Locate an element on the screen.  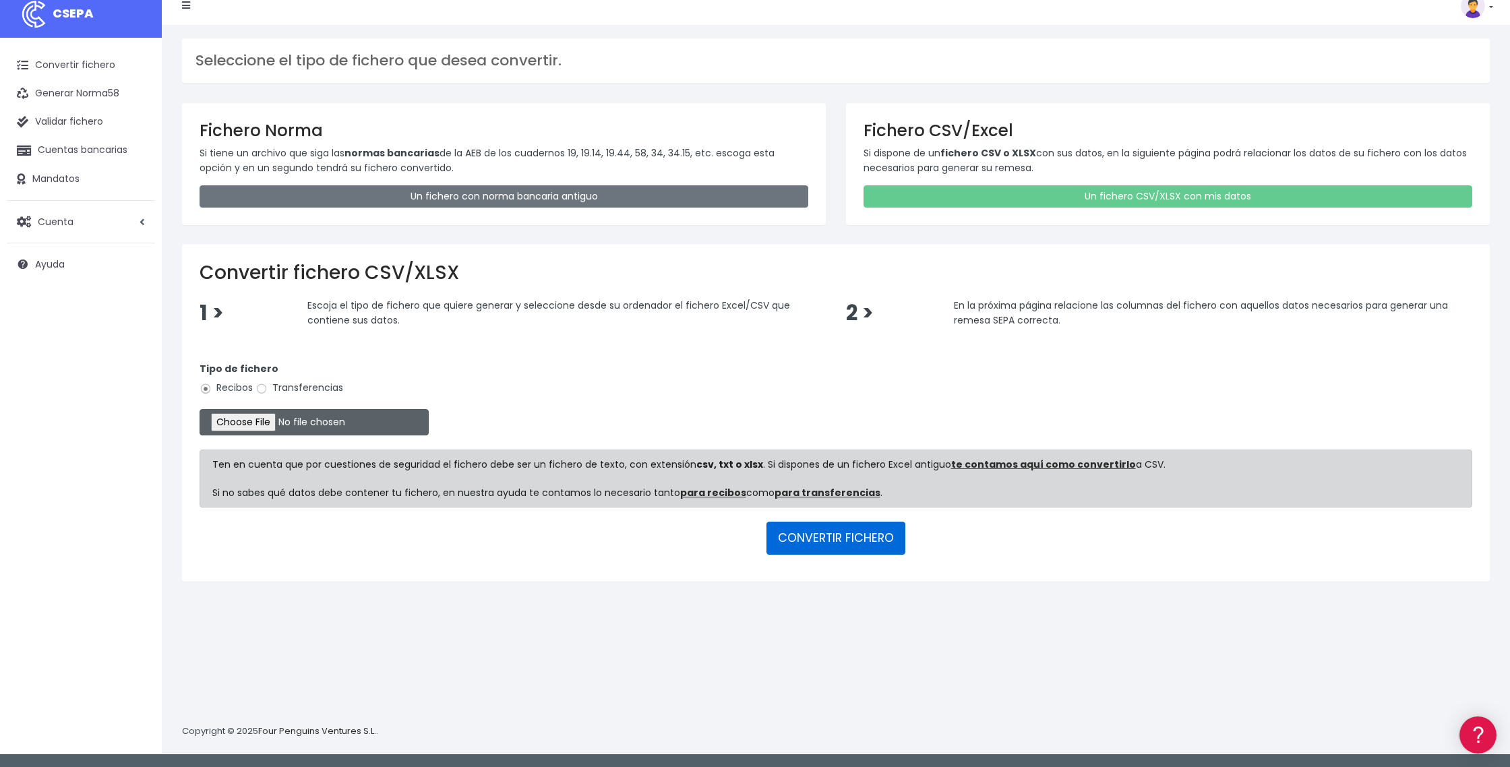
a: Problemas habituales is located at coordinates (135, 202).